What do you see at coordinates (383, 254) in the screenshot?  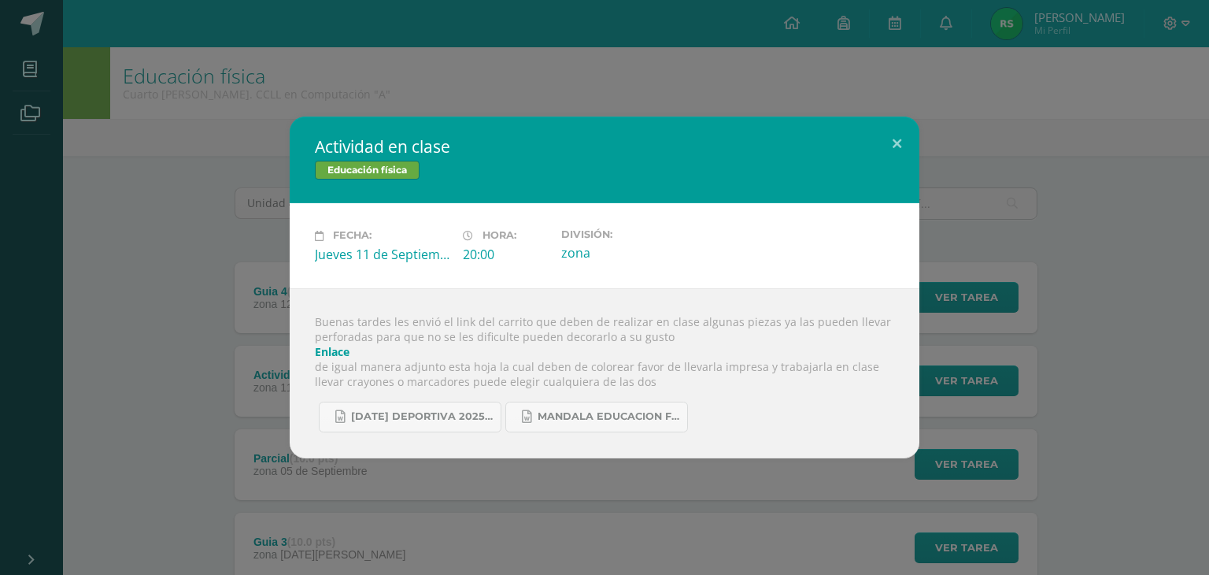 I see `div: Jueves 11 de Septiembre` at bounding box center [383, 254].